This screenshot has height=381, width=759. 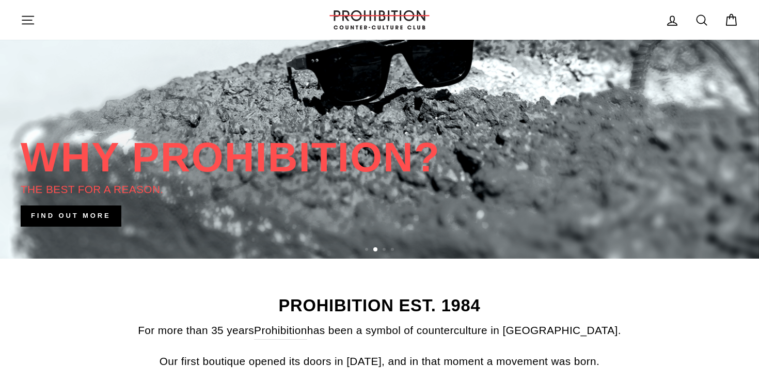 What do you see at coordinates (379, 20) in the screenshot?
I see `img: PROHIBITION COUNTER-CULTURE CLUB` at bounding box center [379, 20].